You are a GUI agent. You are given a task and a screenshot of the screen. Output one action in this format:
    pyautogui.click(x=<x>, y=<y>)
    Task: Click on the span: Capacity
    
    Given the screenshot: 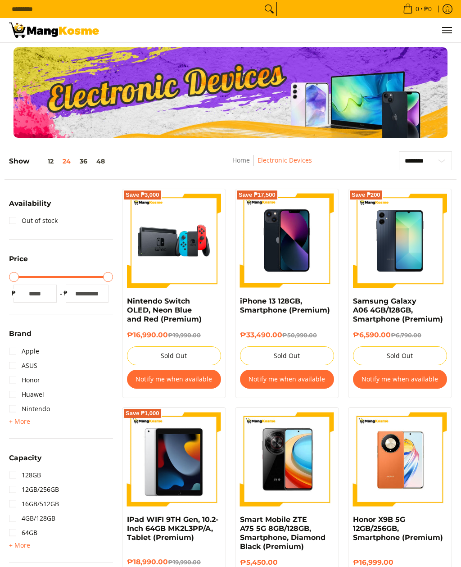 What is the action you would take?
    pyautogui.click(x=25, y=458)
    